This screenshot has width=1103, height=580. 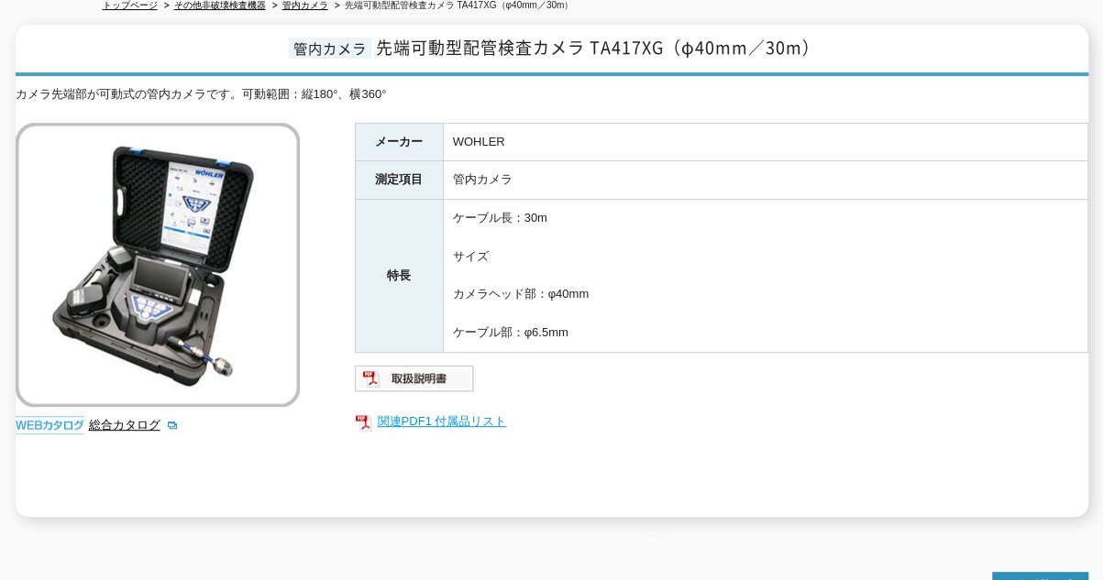 What do you see at coordinates (399, 181) in the screenshot?
I see `th: 測定項目` at bounding box center [399, 181].